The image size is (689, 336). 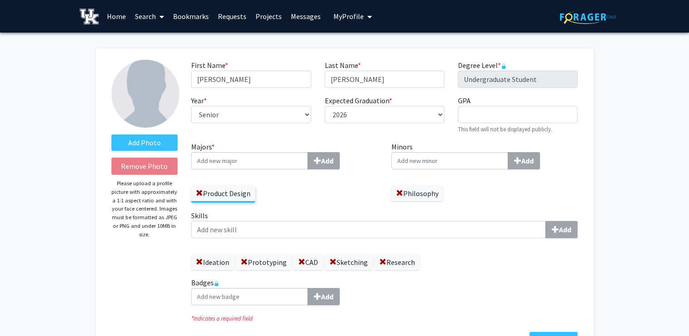 I want to click on label: Product Design, so click(x=223, y=193).